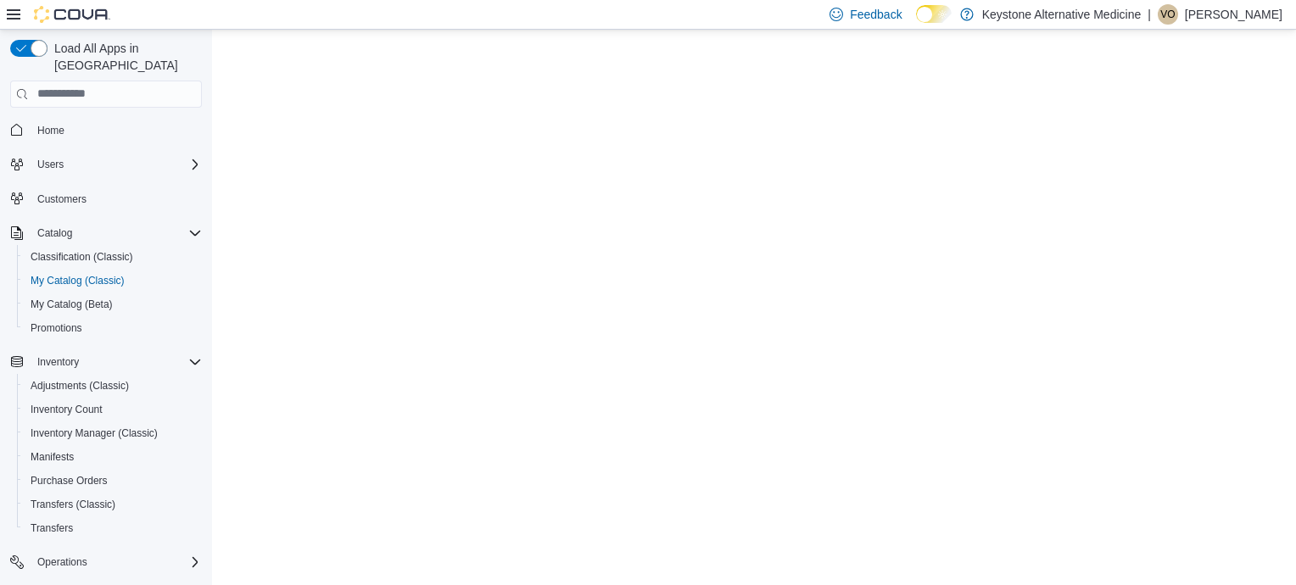  Describe the element at coordinates (113, 386) in the screenshot. I see `button: Adjustments (Classic)` at that location.